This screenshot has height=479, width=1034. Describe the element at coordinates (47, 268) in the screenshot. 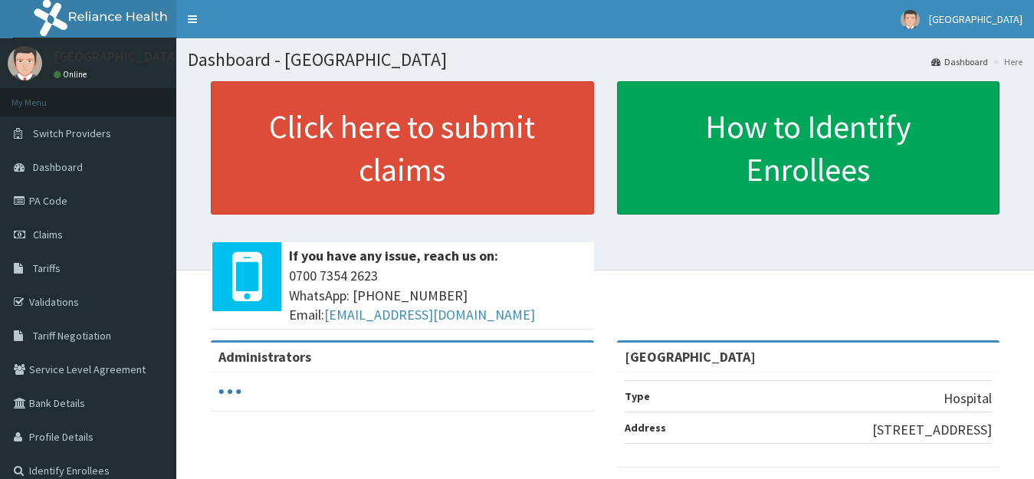

I see `span: Tariffs` at that location.